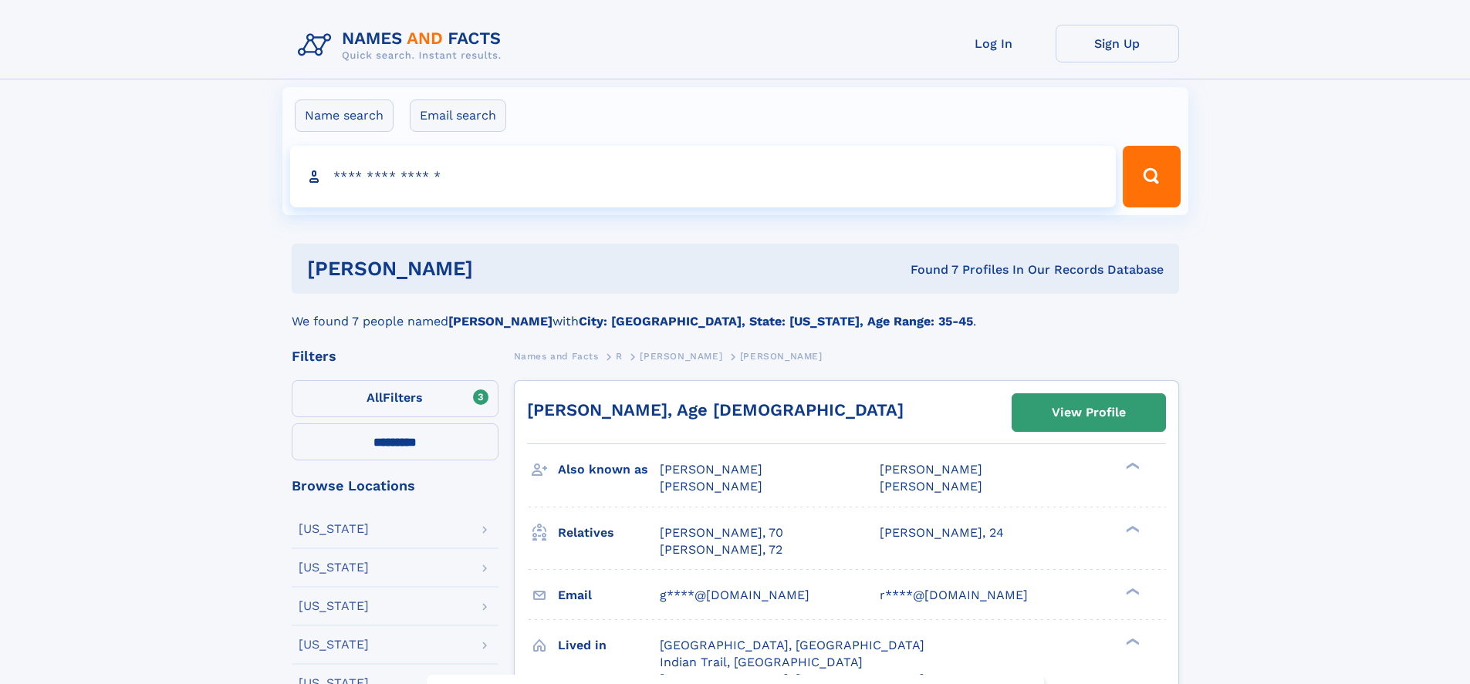 The image size is (1470, 684). I want to click on a: Sign Up, so click(1117, 43).